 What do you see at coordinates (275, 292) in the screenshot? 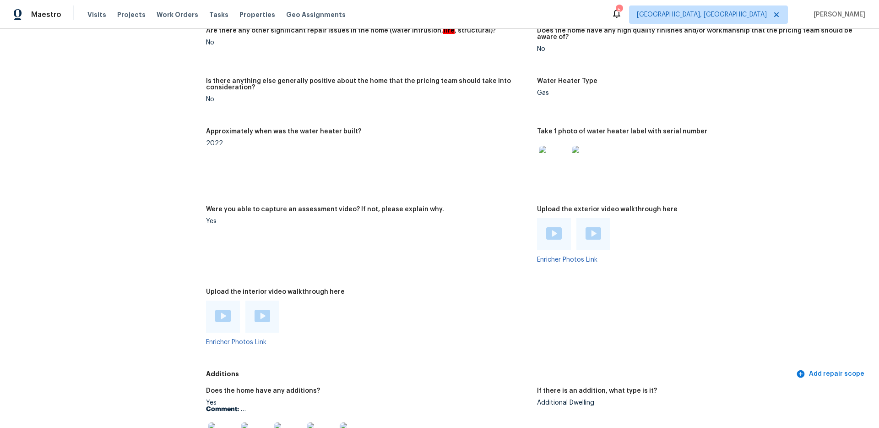
I see `h5: Upload the interior video walkthrough here` at bounding box center [275, 292].